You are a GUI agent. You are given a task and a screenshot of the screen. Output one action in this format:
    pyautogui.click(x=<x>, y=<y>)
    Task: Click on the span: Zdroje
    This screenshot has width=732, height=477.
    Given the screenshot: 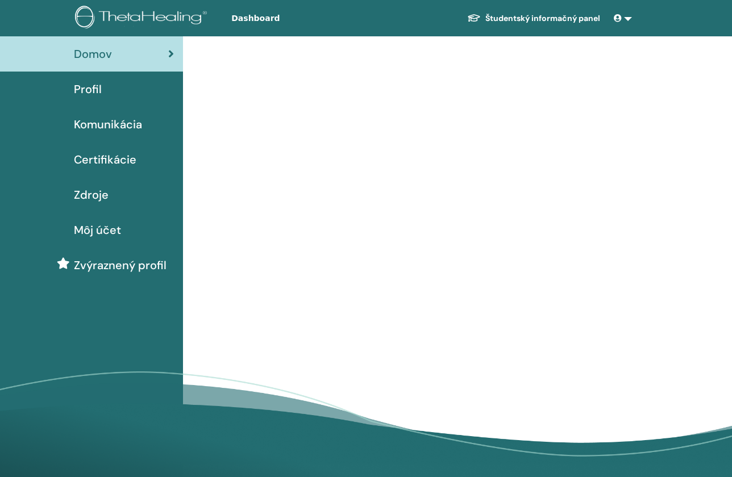 What is the action you would take?
    pyautogui.click(x=91, y=195)
    